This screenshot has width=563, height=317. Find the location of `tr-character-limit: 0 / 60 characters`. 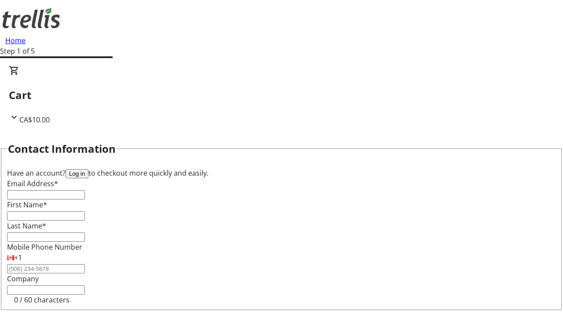

tr-character-limit: 0 / 60 characters is located at coordinates (42, 300).